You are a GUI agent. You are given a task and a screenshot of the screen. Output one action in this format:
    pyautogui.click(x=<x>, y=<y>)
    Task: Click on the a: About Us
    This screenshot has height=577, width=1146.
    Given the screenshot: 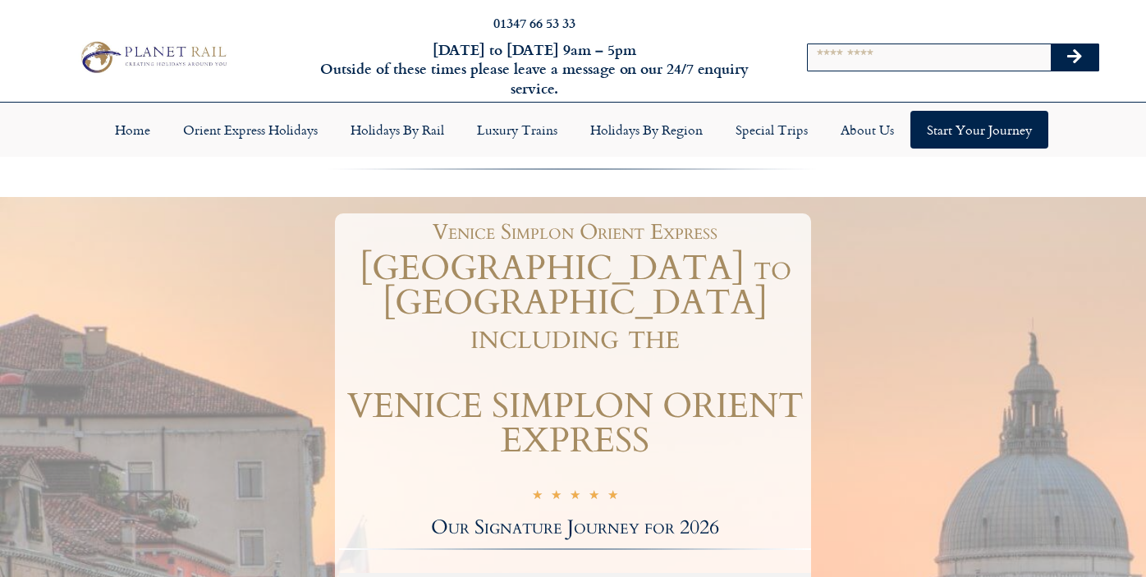 What is the action you would take?
    pyautogui.click(x=867, y=130)
    